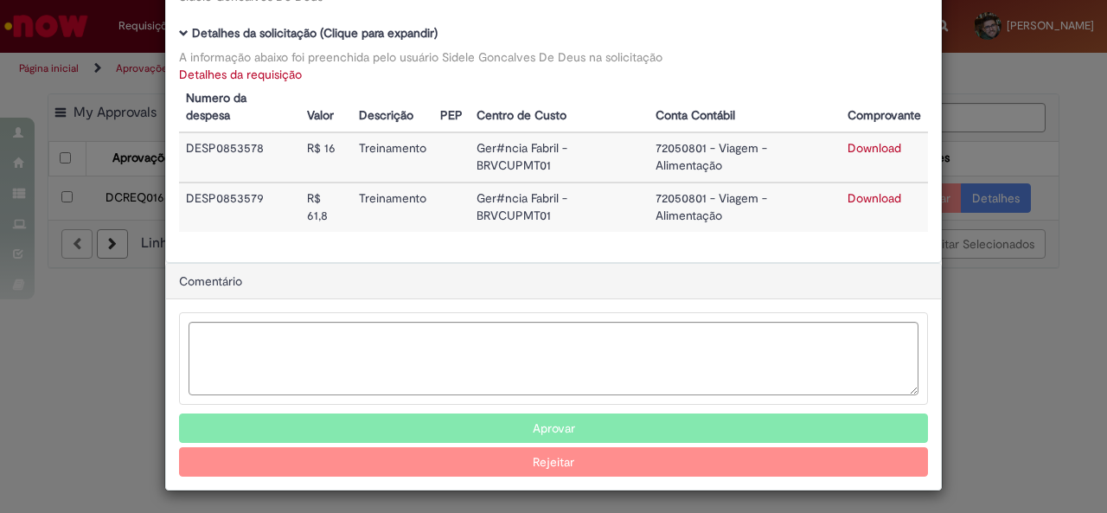 Image resolution: width=1107 pixels, height=513 pixels. Describe the element at coordinates (745, 107) in the screenshot. I see `th: Conta Contábil` at that location.